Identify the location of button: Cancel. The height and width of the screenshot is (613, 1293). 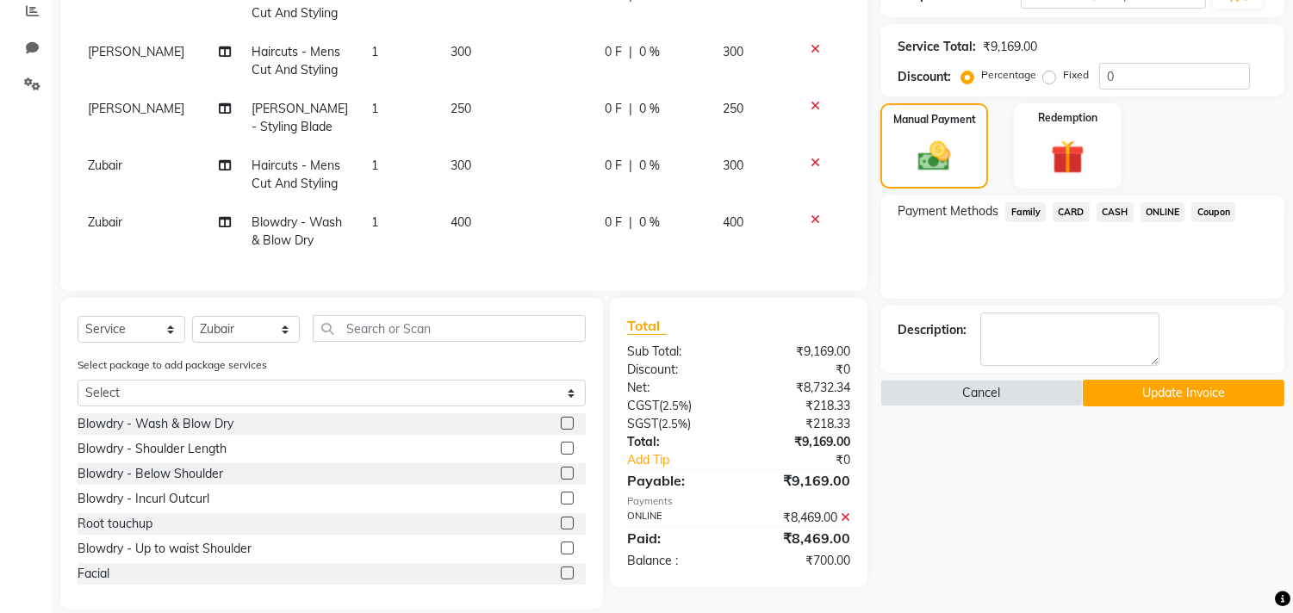
(981, 393).